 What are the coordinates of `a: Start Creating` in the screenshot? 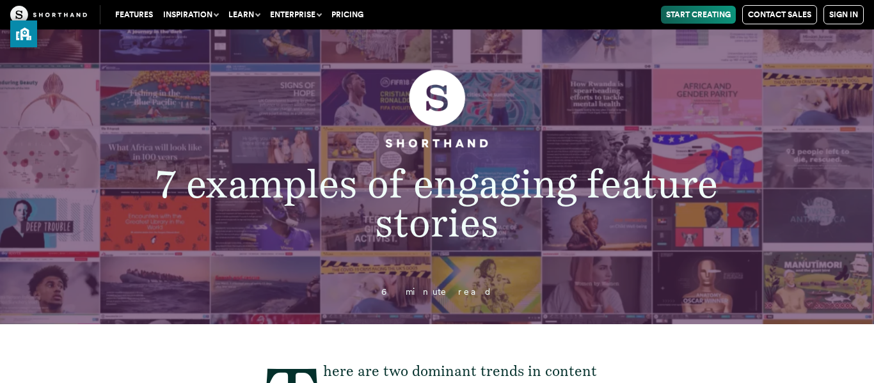 It's located at (698, 15).